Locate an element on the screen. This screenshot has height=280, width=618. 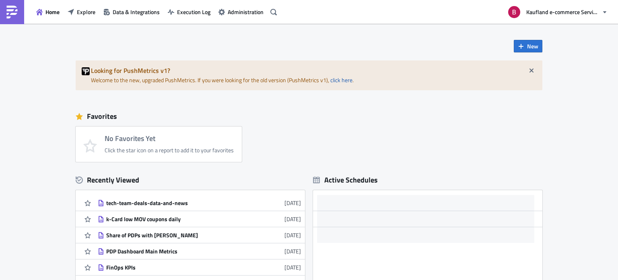
a: Explore is located at coordinates (81, 12).